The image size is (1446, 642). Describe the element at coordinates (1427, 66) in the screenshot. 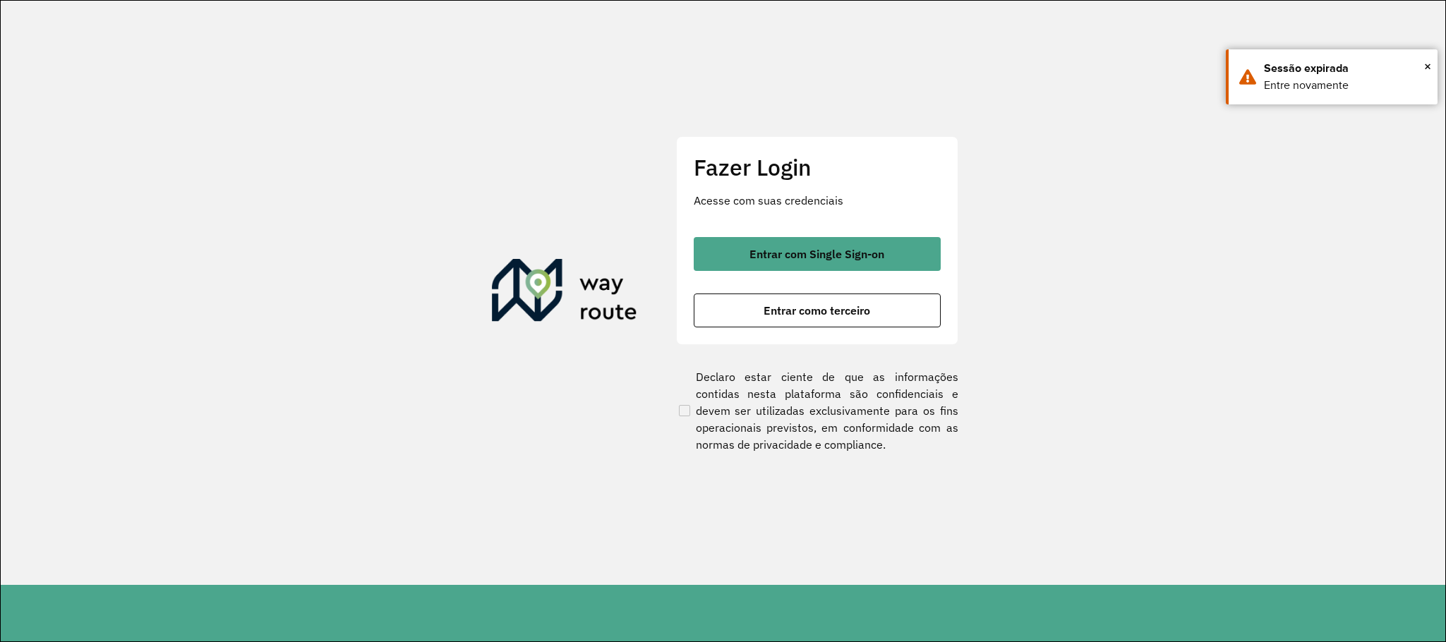

I see `button: Close` at that location.